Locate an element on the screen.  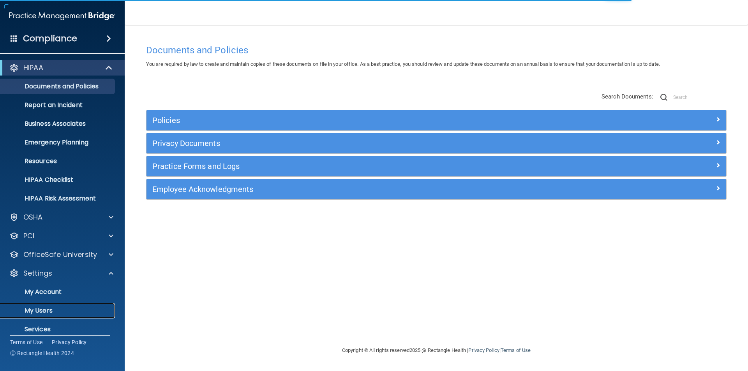
p: Services is located at coordinates (58, 330).